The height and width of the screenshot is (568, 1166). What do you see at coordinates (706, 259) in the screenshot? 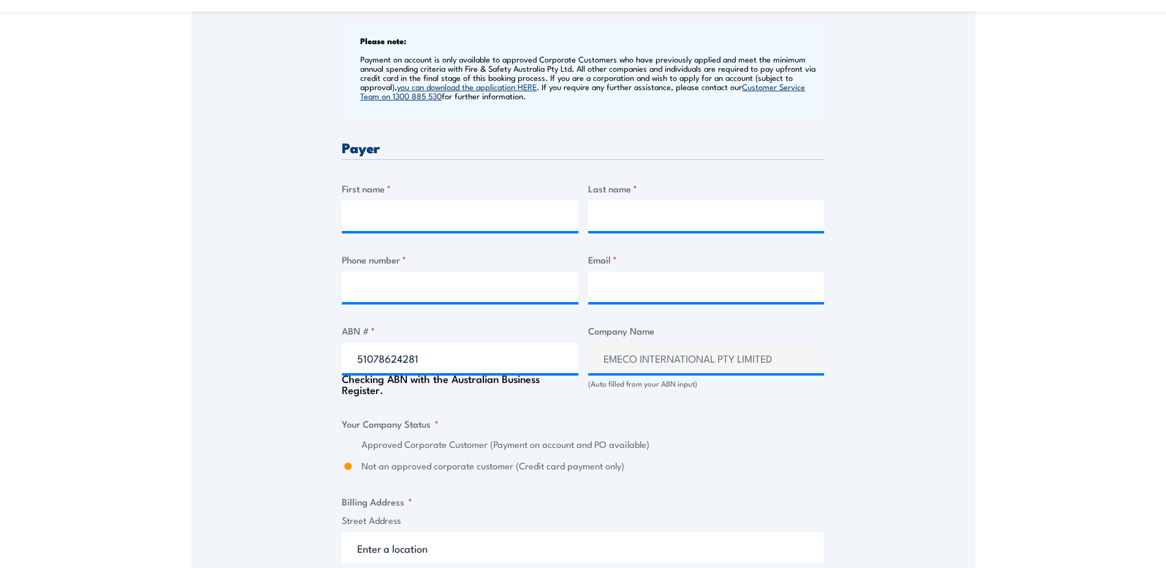
I see `label: Email` at bounding box center [706, 259].